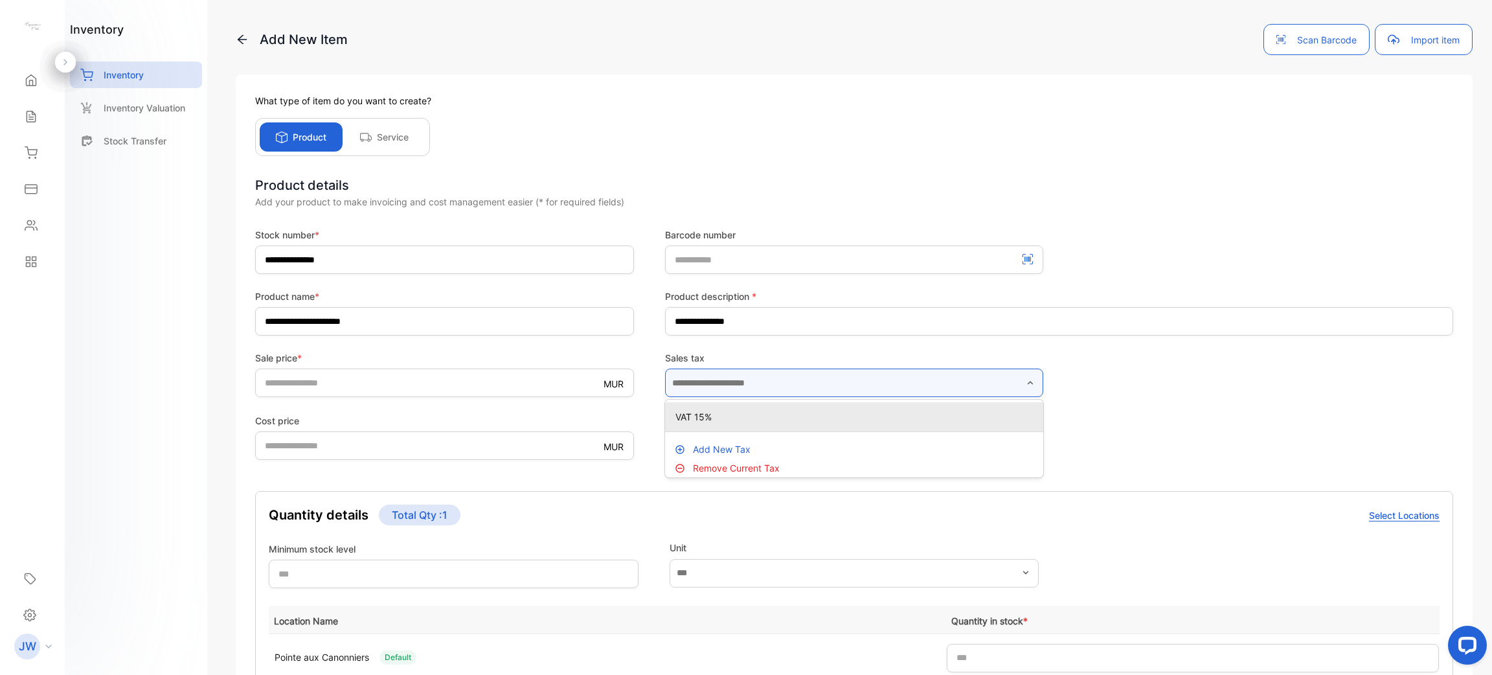 This screenshot has height=675, width=1492. I want to click on p: Add New Item, so click(291, 39).